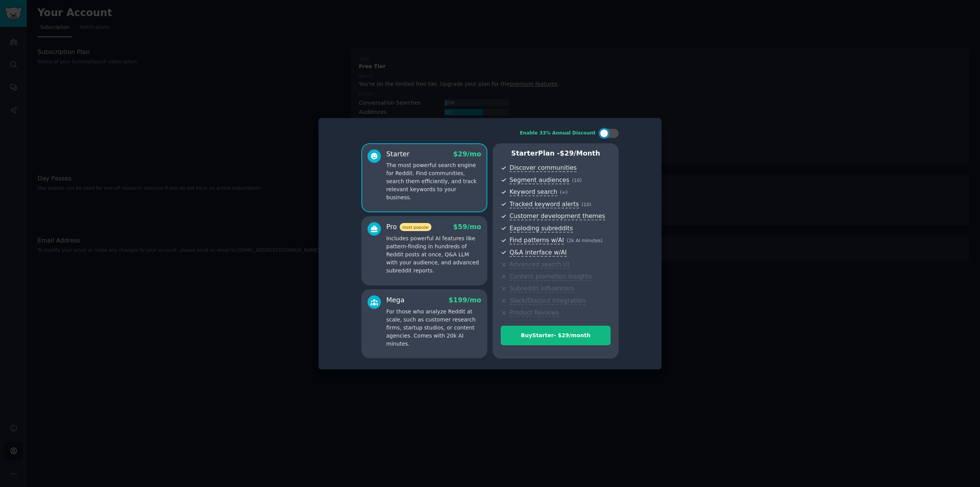 The image size is (980, 487). I want to click on span: $ 199 /mo, so click(465, 300).